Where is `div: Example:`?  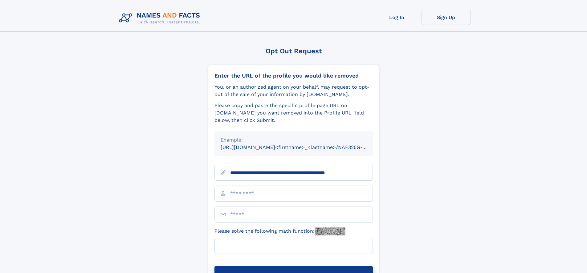 div: Example: is located at coordinates (293, 140).